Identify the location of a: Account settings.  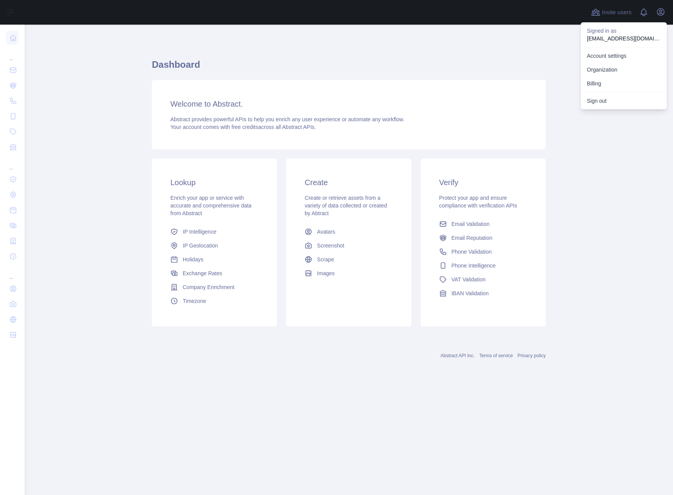
(624, 56).